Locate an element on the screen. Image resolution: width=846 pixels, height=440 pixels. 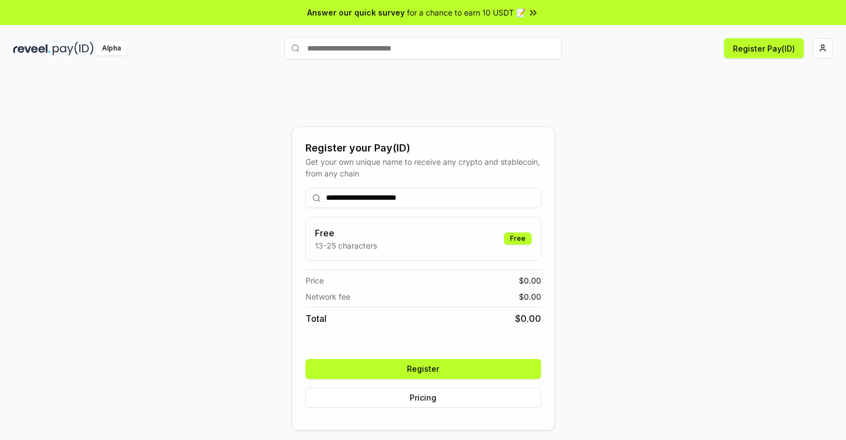
span: Price is located at coordinates (314, 280).